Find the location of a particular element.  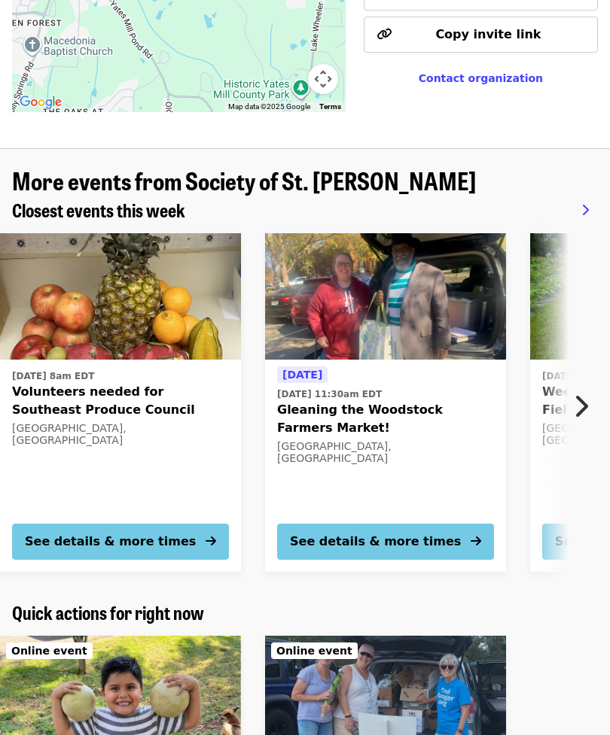

span: Closest events this week is located at coordinates (99, 209).